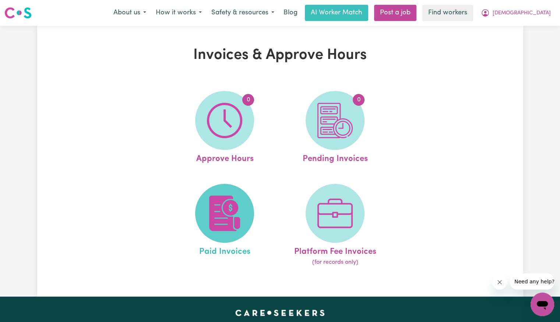 The height and width of the screenshot is (322, 560). Describe the element at coordinates (225, 128) in the screenshot. I see `a: Approve Hours` at that location.